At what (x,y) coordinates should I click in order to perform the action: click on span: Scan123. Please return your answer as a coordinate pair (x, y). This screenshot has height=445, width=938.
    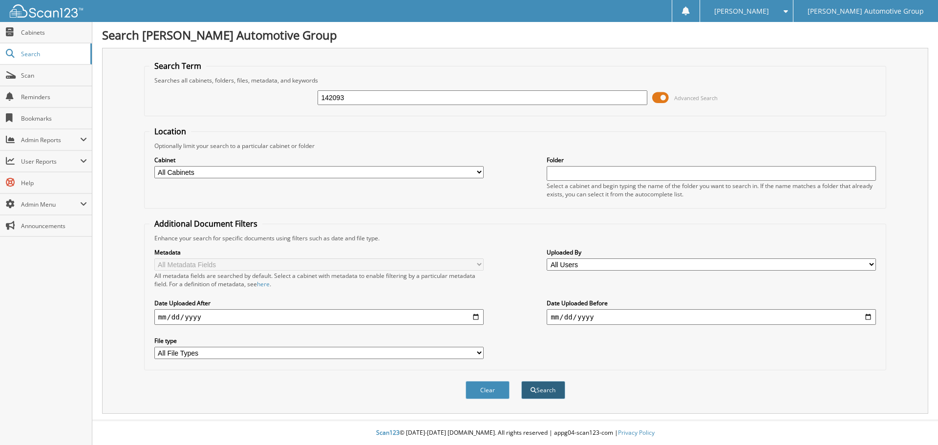
    Looking at the image, I should click on (388, 433).